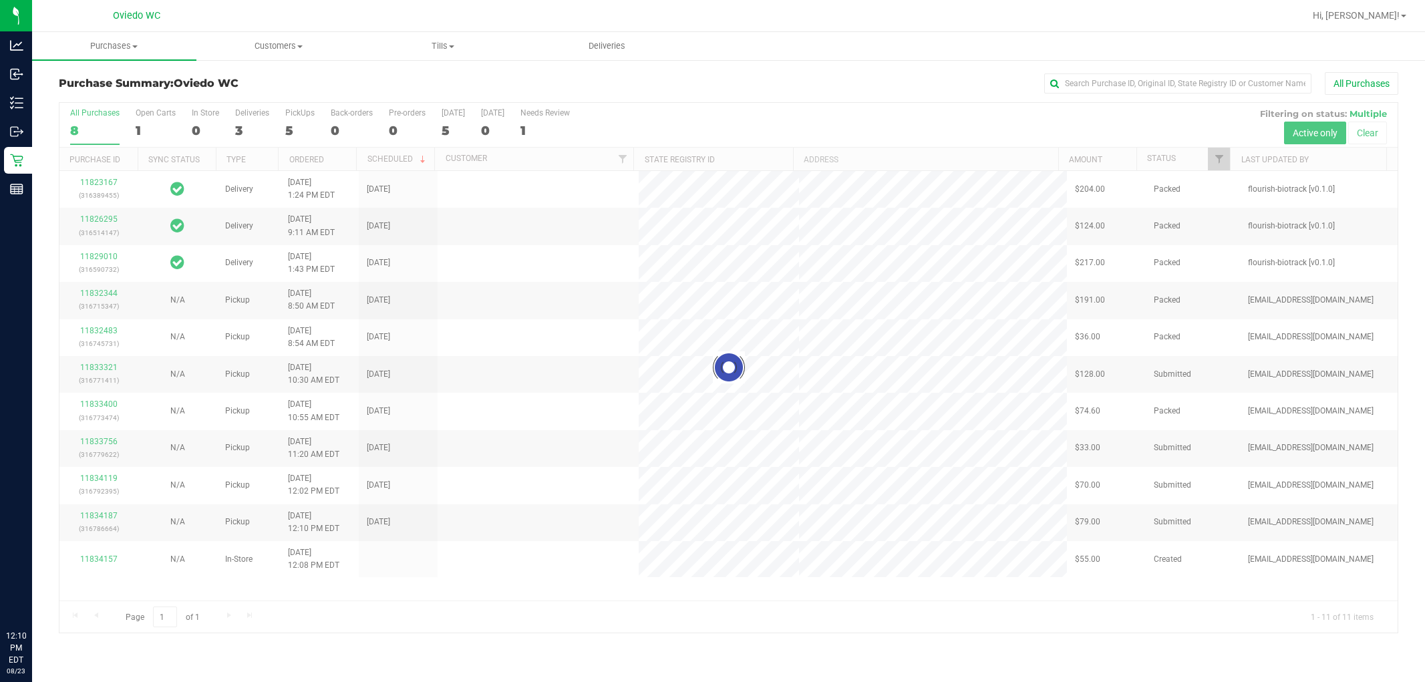  I want to click on a: Purchases, so click(114, 46).